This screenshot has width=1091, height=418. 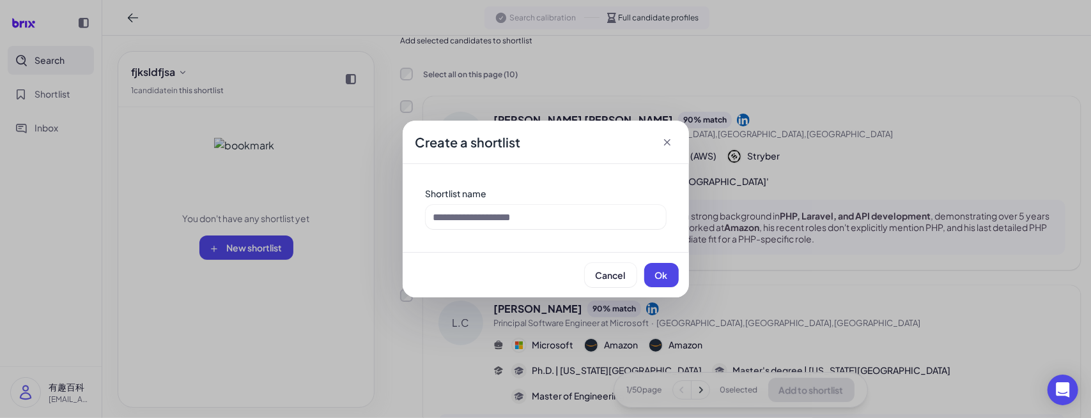 I want to click on button: Cancel, so click(x=610, y=275).